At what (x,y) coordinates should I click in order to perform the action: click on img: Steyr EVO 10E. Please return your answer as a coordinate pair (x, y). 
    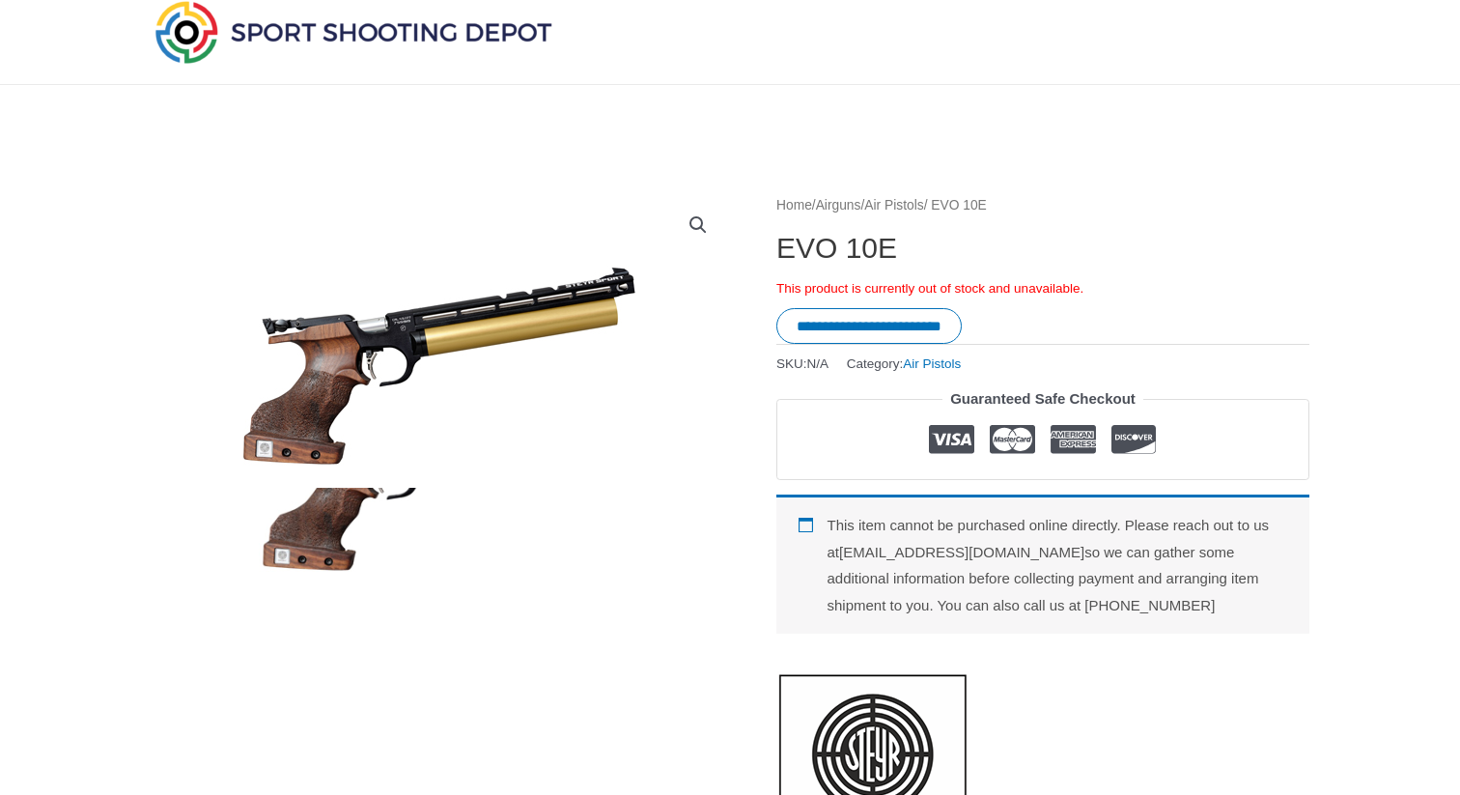
    Looking at the image, I should click on (440, 483).